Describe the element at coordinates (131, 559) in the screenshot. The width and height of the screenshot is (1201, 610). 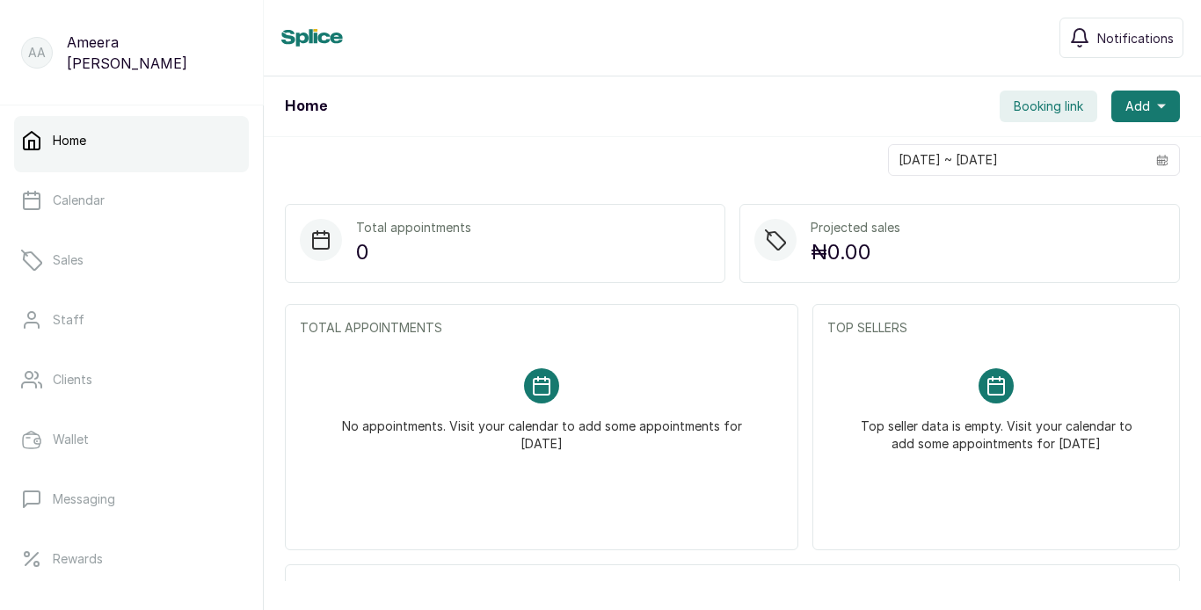
I see `a: Rewards` at that location.